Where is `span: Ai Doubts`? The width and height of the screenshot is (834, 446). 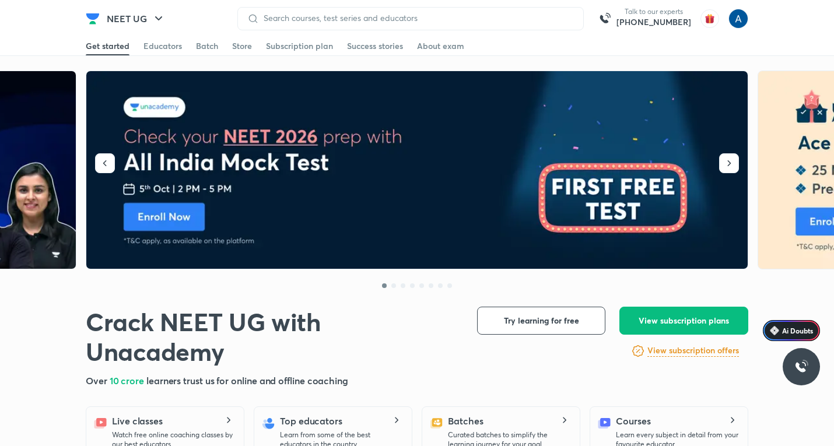 span: Ai Doubts is located at coordinates (797, 331).